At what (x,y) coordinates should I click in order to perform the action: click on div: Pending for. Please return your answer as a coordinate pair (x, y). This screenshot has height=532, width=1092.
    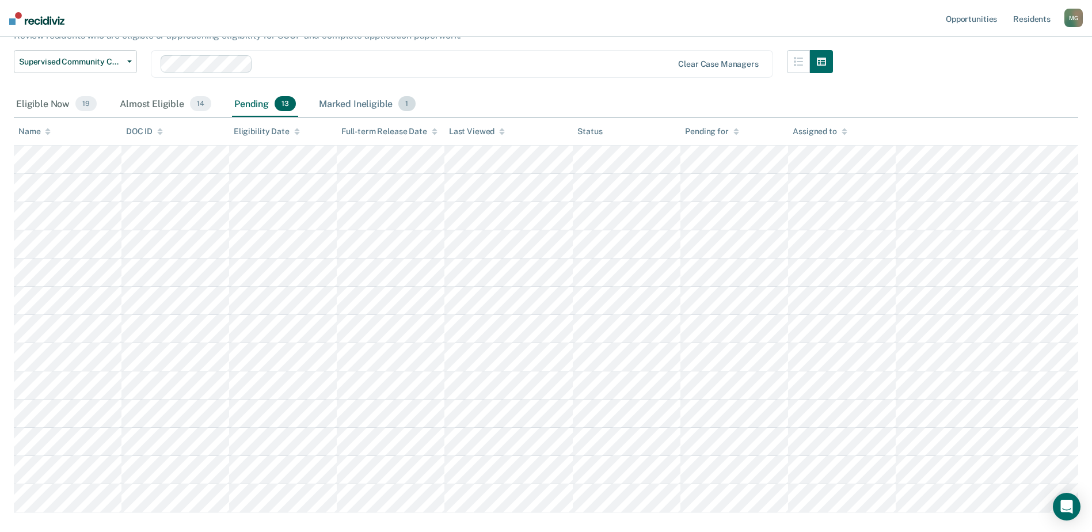
    Looking at the image, I should click on (712, 131).